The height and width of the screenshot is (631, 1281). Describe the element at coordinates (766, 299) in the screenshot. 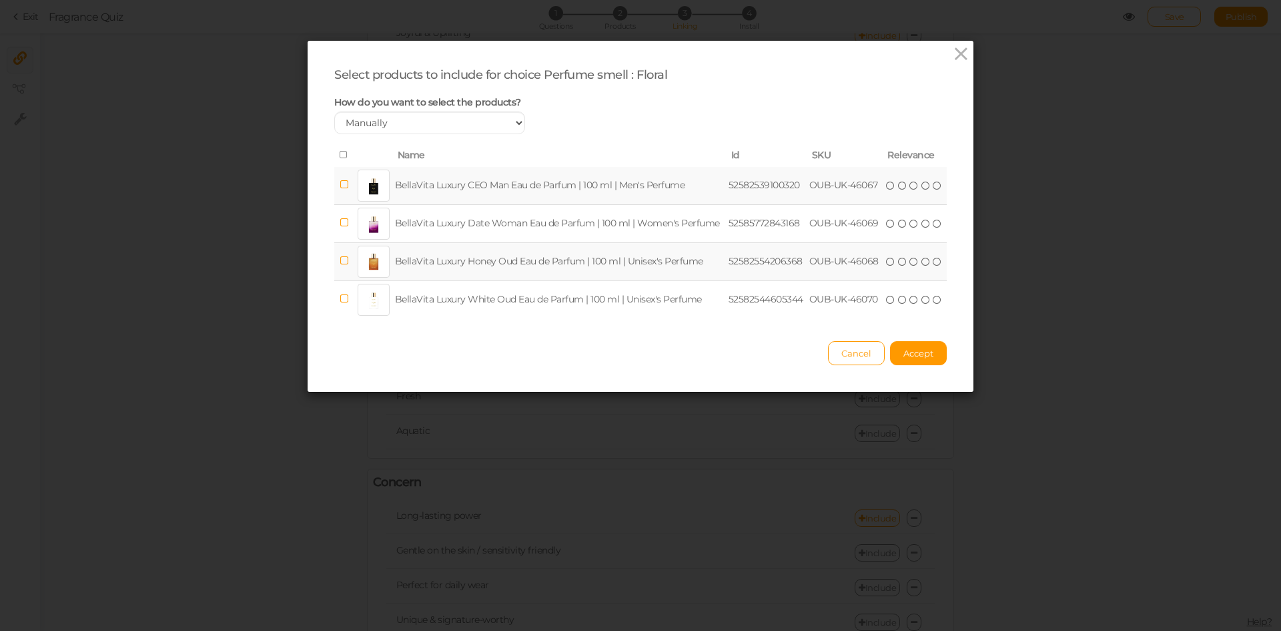

I see `td: 52582544605344` at that location.